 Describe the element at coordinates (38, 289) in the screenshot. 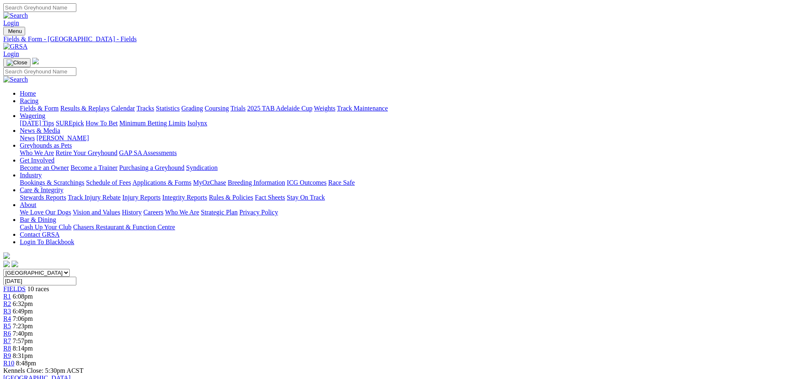

I see `span: 10 races` at that location.